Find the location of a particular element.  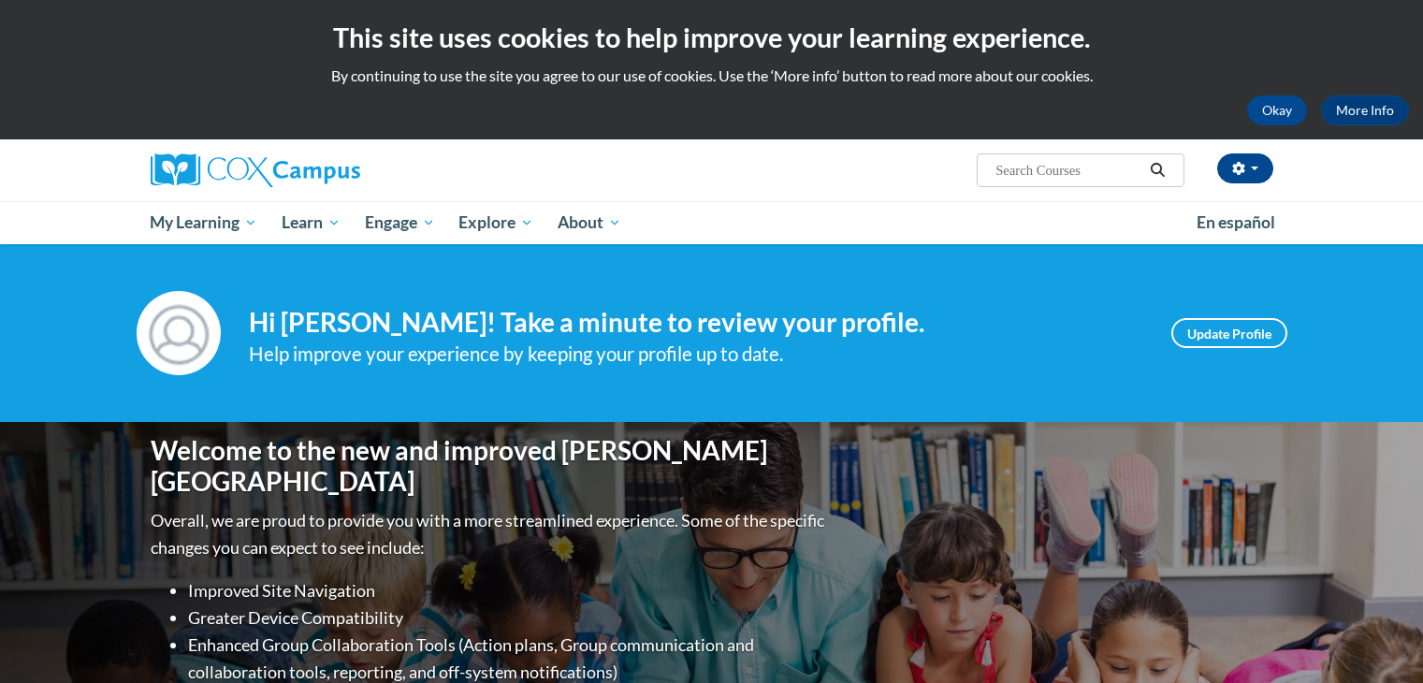

input: Search Courses is located at coordinates (1068, 170).